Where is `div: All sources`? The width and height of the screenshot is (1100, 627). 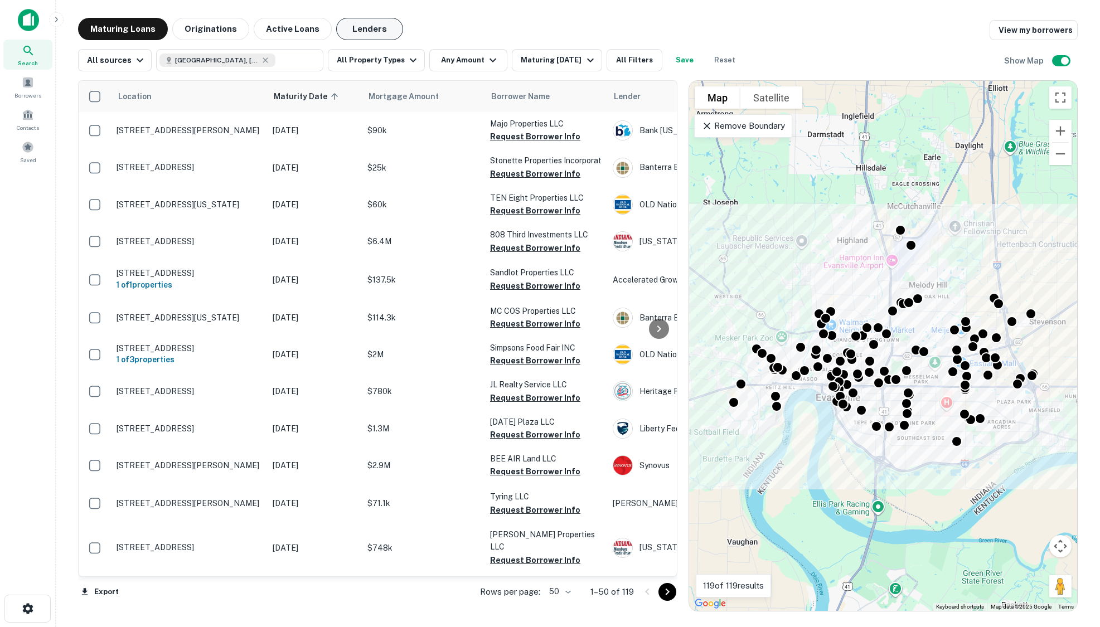
div: All sources is located at coordinates (117, 60).